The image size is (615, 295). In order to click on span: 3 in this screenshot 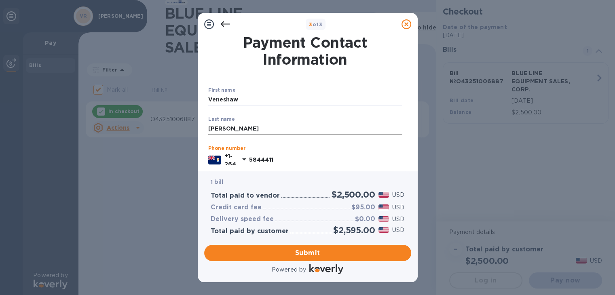, I will do `click(311, 24)`.